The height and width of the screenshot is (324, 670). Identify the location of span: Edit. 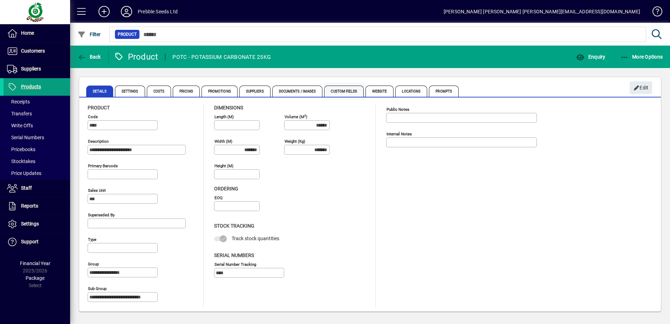
(641, 88).